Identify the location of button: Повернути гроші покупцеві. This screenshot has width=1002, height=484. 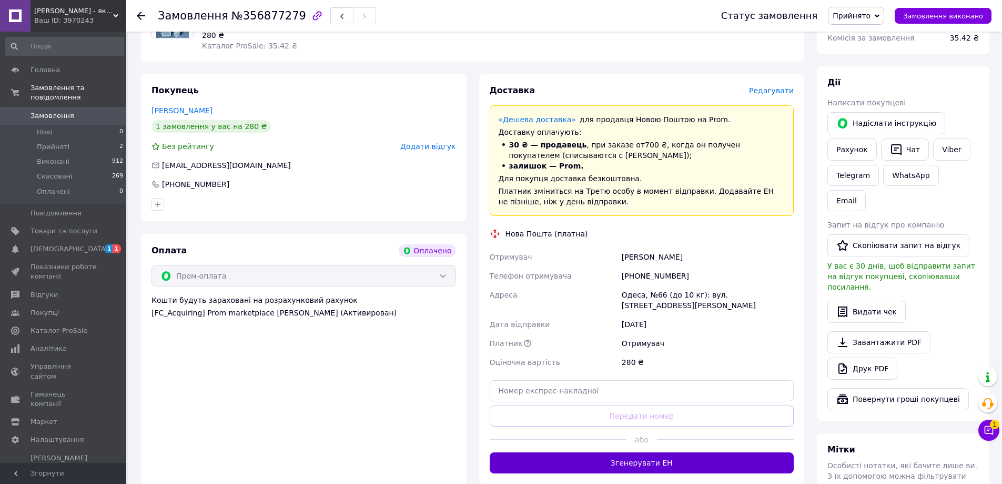
(898, 399).